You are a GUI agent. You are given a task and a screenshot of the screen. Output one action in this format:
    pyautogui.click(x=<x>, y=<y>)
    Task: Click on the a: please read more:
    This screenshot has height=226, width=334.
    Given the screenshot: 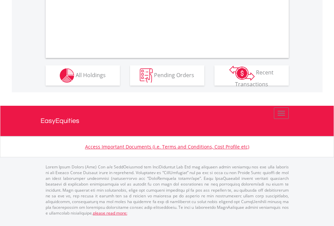 What is the action you would take?
    pyautogui.click(x=110, y=213)
    